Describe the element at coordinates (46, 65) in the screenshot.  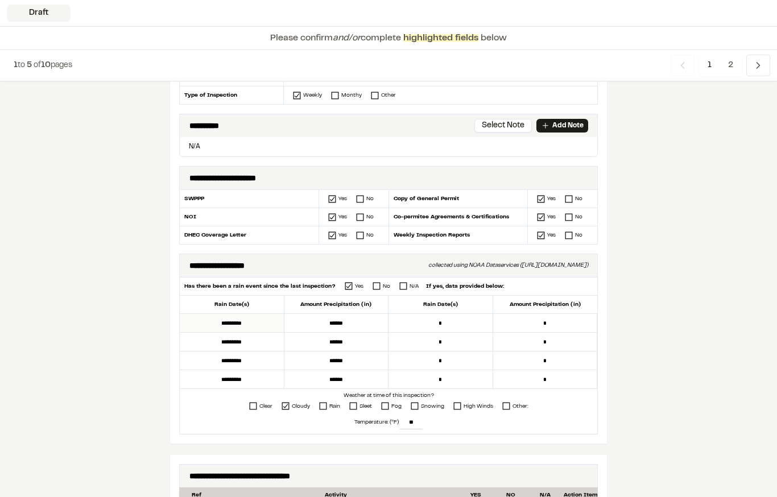
I see `span: 10` at that location.